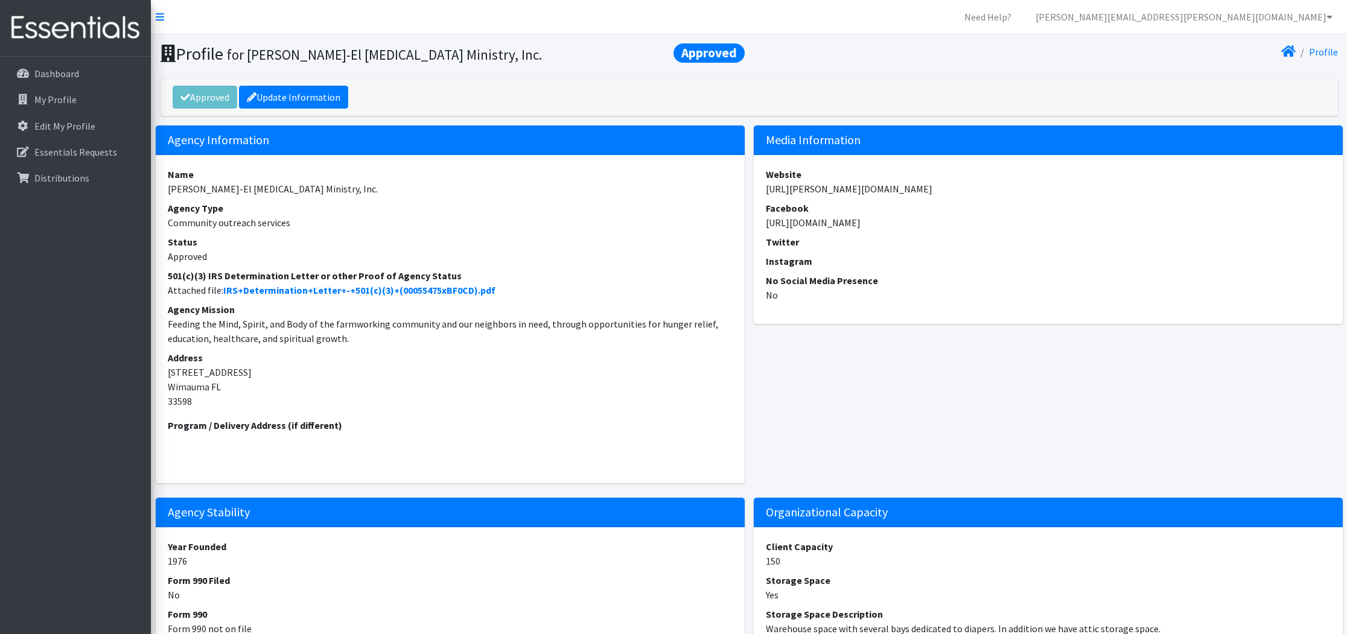  What do you see at coordinates (450, 257) in the screenshot?
I see `dd: Approved` at bounding box center [450, 257].